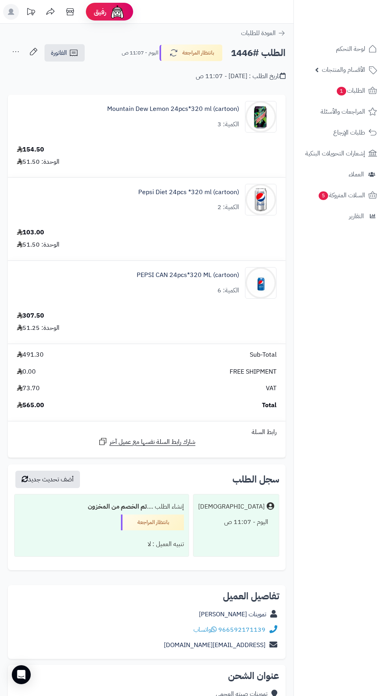 The image size is (386, 696). Describe the element at coordinates (340, 49) in the screenshot. I see `a: لوحة التحكم` at that location.